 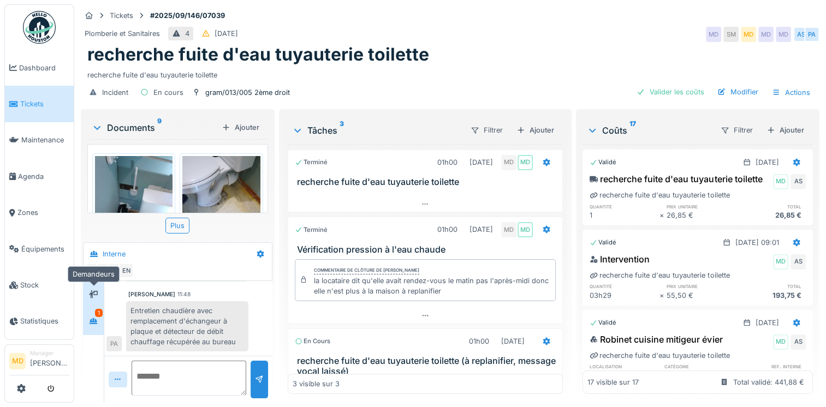 I want to click on div: Documents, so click(x=155, y=128).